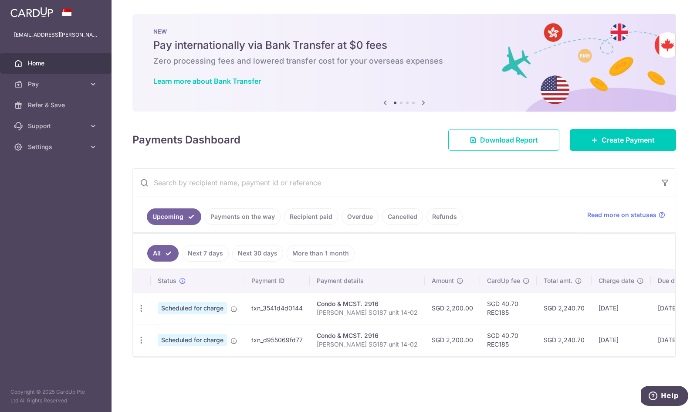 This screenshot has width=697, height=412. Describe the element at coordinates (403, 217) in the screenshot. I see `a: Cancelled` at that location.